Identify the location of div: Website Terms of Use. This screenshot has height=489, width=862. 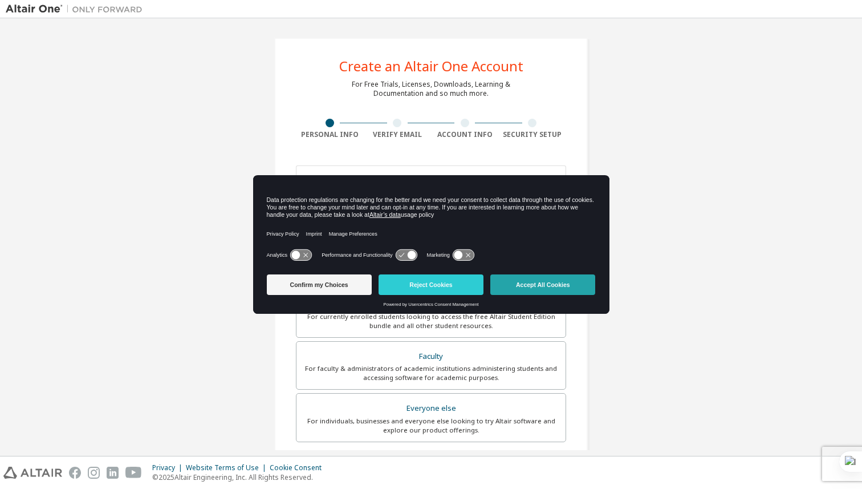
(228, 468).